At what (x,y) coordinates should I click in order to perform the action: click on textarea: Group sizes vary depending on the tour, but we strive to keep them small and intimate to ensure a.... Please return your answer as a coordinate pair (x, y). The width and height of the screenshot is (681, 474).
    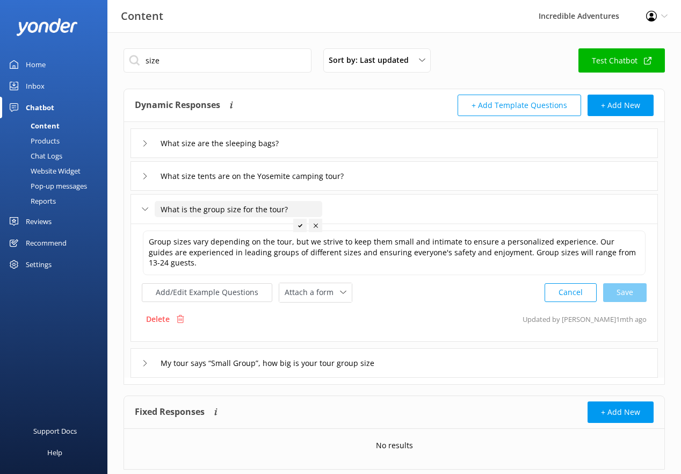
    Looking at the image, I should click on (394, 253).